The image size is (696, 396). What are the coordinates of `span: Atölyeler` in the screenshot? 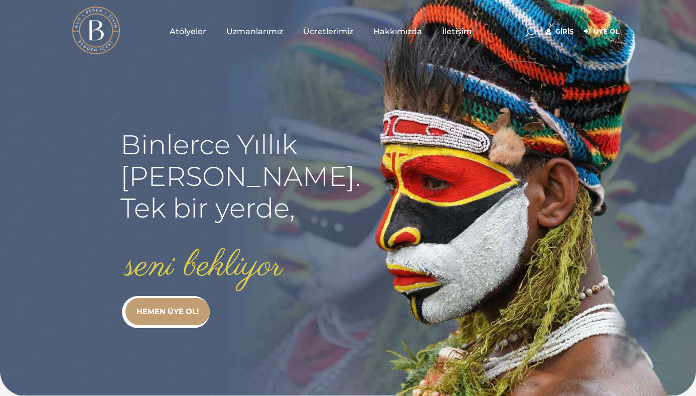 It's located at (188, 31).